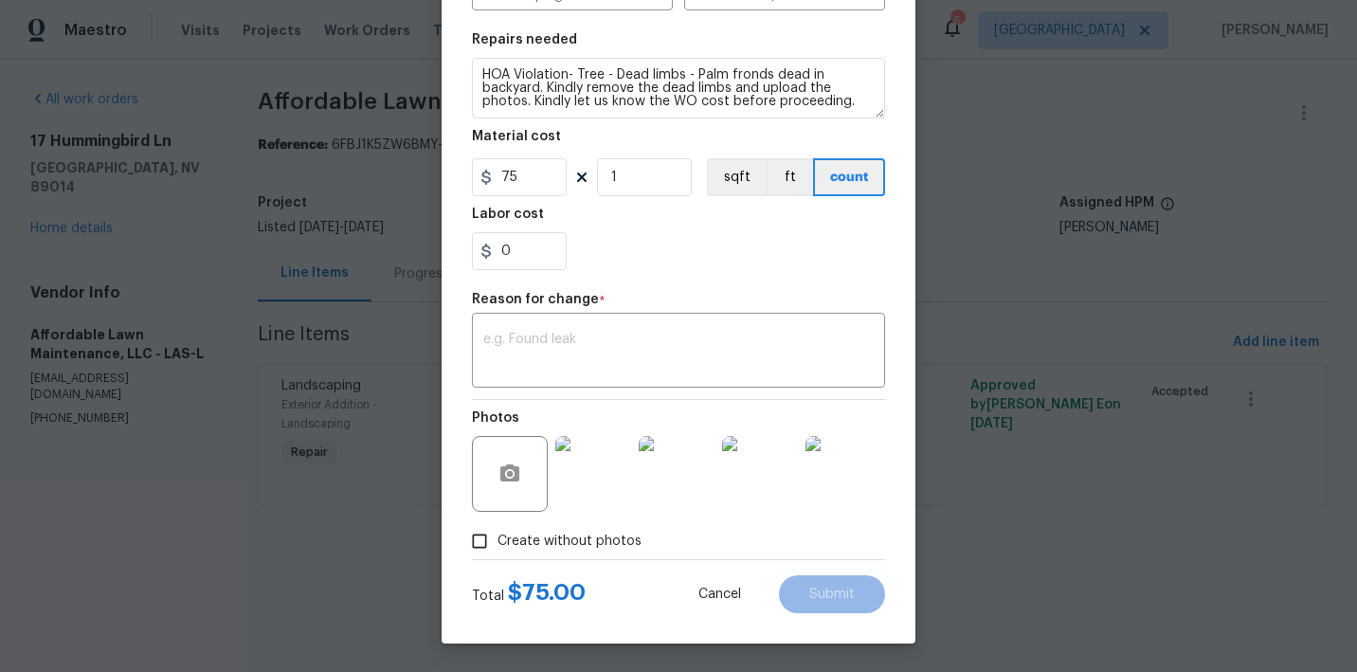 Image resolution: width=1357 pixels, height=672 pixels. What do you see at coordinates (832, 594) in the screenshot?
I see `button: Submit` at bounding box center [832, 594].